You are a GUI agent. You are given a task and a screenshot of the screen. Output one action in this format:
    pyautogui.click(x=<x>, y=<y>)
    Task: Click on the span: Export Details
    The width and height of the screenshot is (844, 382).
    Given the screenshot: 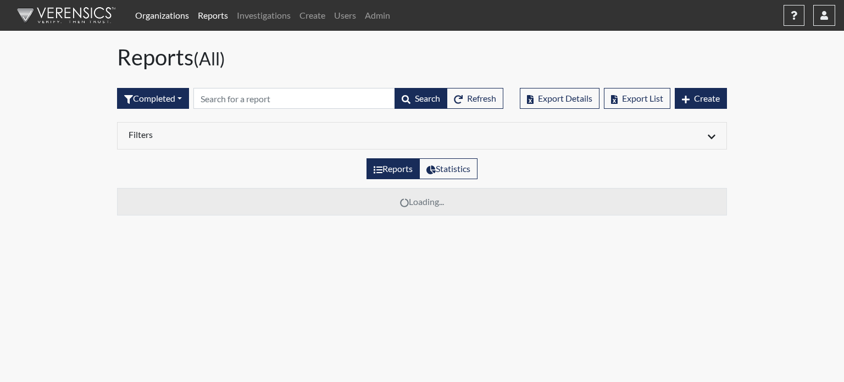 What is the action you would take?
    pyautogui.click(x=565, y=98)
    